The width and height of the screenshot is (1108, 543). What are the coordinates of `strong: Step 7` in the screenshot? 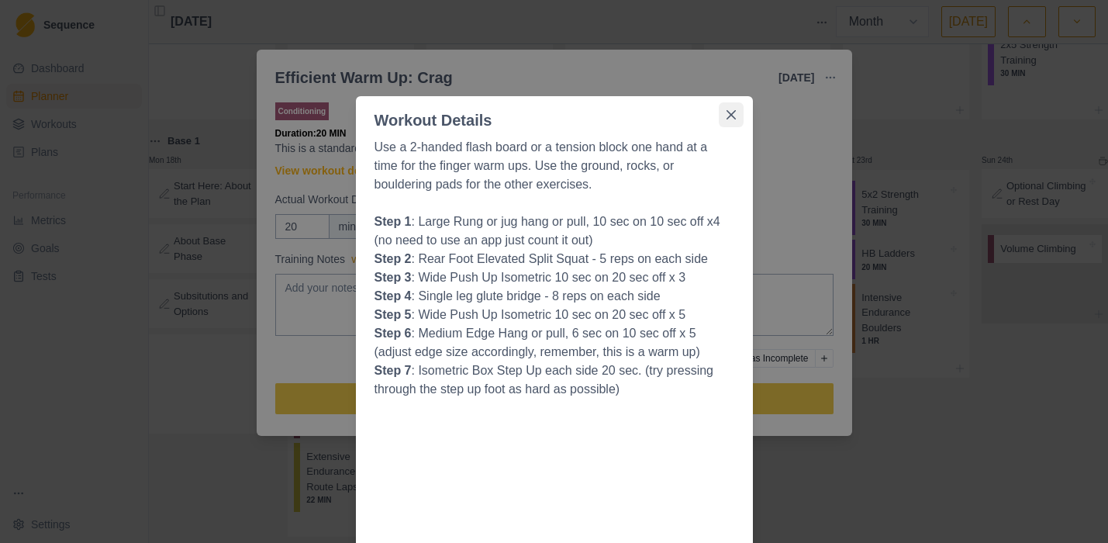 It's located at (393, 370).